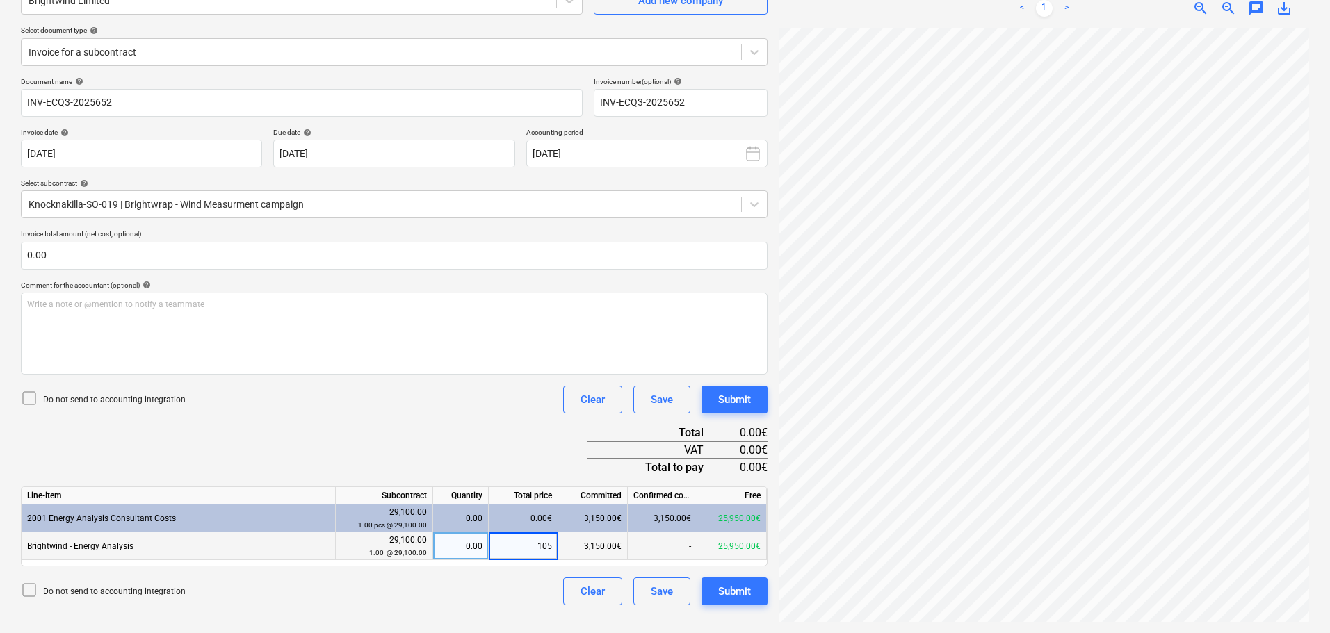  I want to click on div: Free, so click(732, 496).